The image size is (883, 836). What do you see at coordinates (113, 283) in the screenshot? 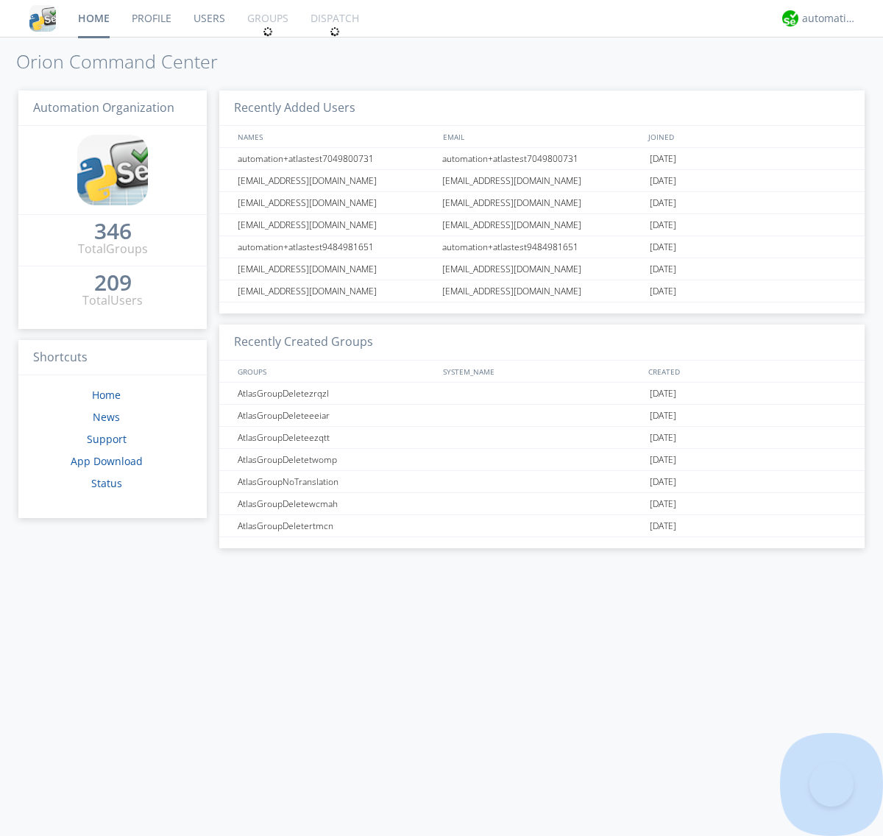
I see `div: 209` at bounding box center [113, 283].